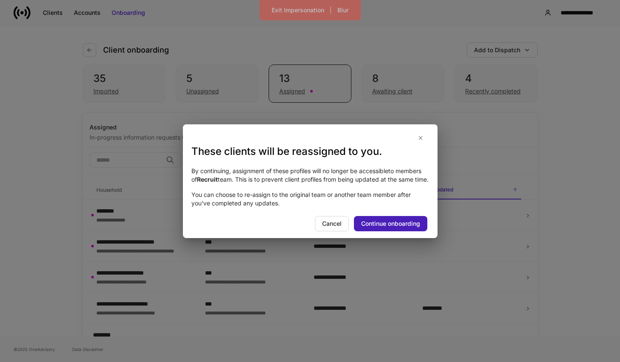 Image resolution: width=620 pixels, height=362 pixels. I want to click on h3: These clients will be reassigned to you., so click(310, 152).